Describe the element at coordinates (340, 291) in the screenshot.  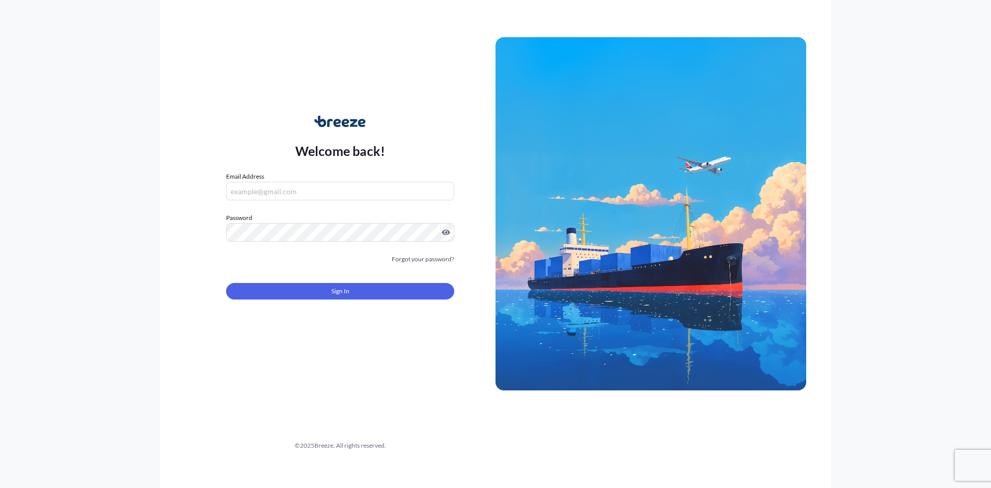
I see `button: Sign In` at that location.